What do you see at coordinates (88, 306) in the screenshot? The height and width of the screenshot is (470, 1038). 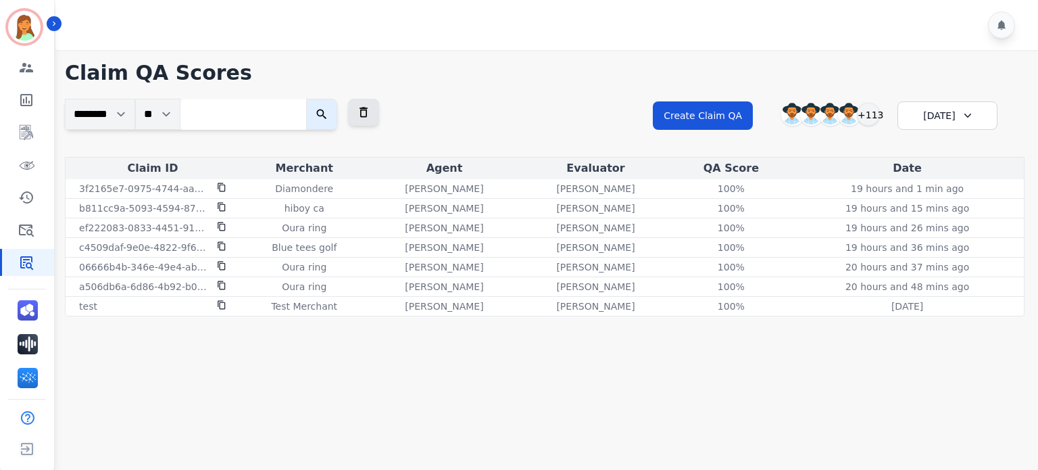 I see `p: test` at bounding box center [88, 306].